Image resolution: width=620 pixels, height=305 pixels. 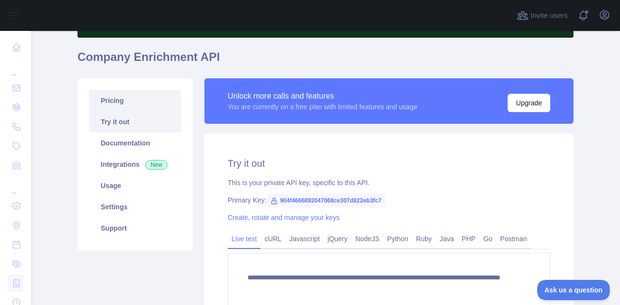 What do you see at coordinates (397, 239) in the screenshot?
I see `a: Python` at bounding box center [397, 239].